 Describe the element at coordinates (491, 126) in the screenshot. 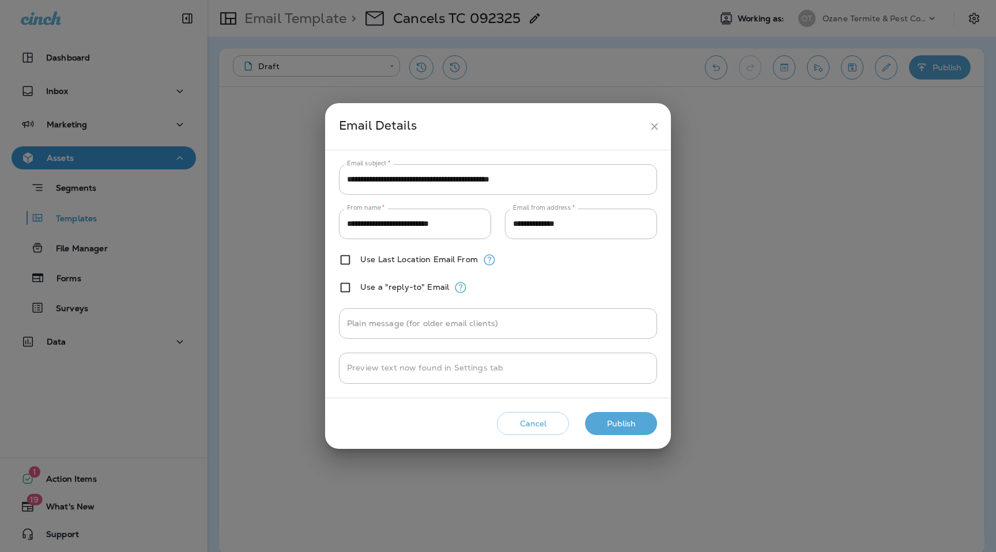

I see `div: Email Details` at that location.